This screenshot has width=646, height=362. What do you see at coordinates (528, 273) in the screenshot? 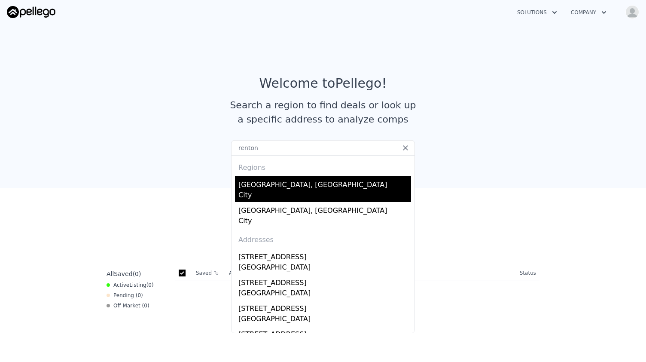
I see `th: Status` at bounding box center [528, 273].